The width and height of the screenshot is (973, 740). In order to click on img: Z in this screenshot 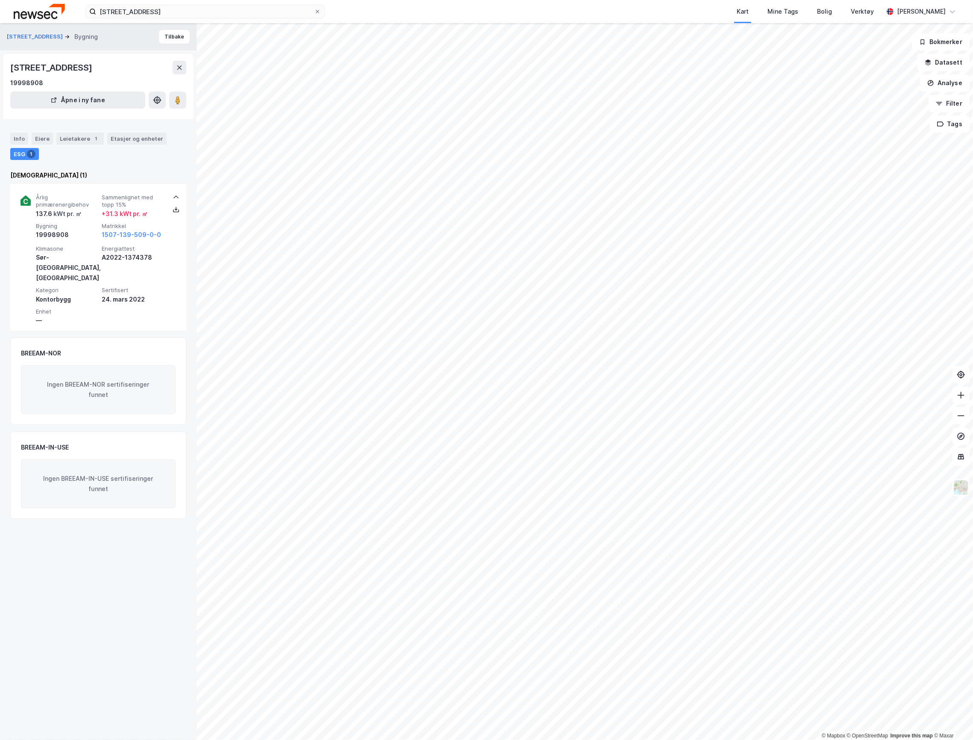, I will do `click(961, 487)`.